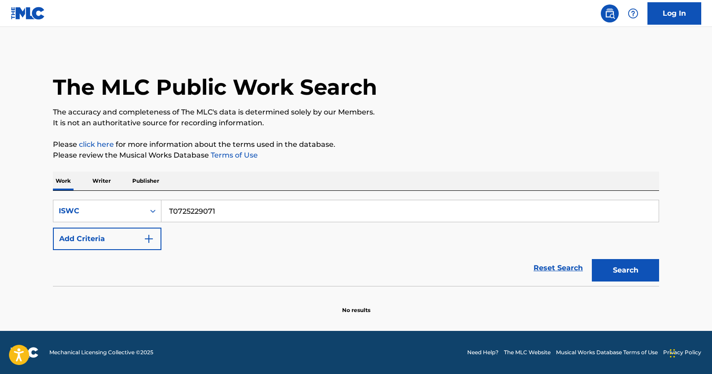 The image size is (712, 374). Describe the element at coordinates (356, 305) in the screenshot. I see `p: No results` at that location.